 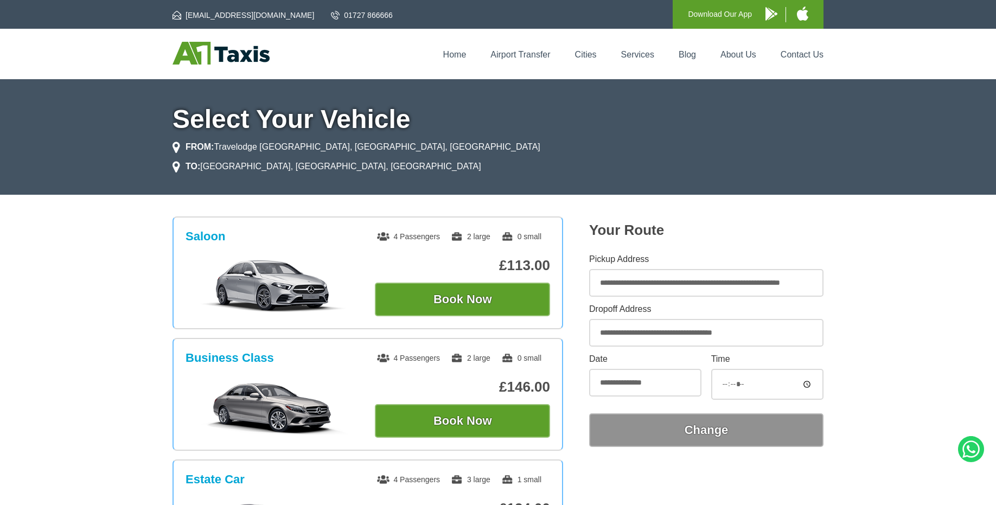 What do you see at coordinates (771, 14) in the screenshot?
I see `img: A1 Taxis Android App` at bounding box center [771, 14].